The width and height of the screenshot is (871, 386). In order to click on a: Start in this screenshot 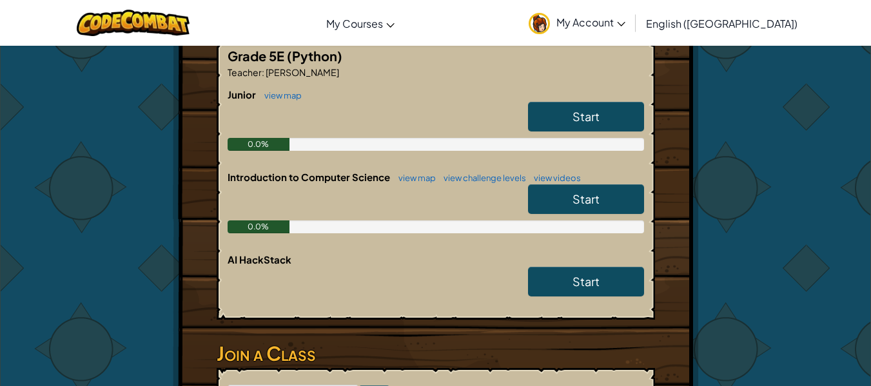, I will do `click(586, 282)`.